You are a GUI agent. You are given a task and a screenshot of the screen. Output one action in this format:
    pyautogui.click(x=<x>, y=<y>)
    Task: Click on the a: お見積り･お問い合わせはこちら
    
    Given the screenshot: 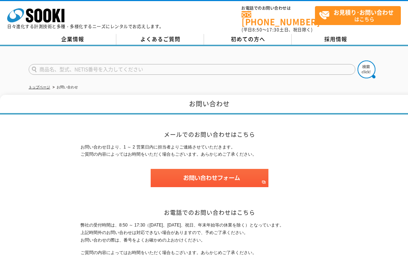 What is the action you would take?
    pyautogui.click(x=358, y=15)
    